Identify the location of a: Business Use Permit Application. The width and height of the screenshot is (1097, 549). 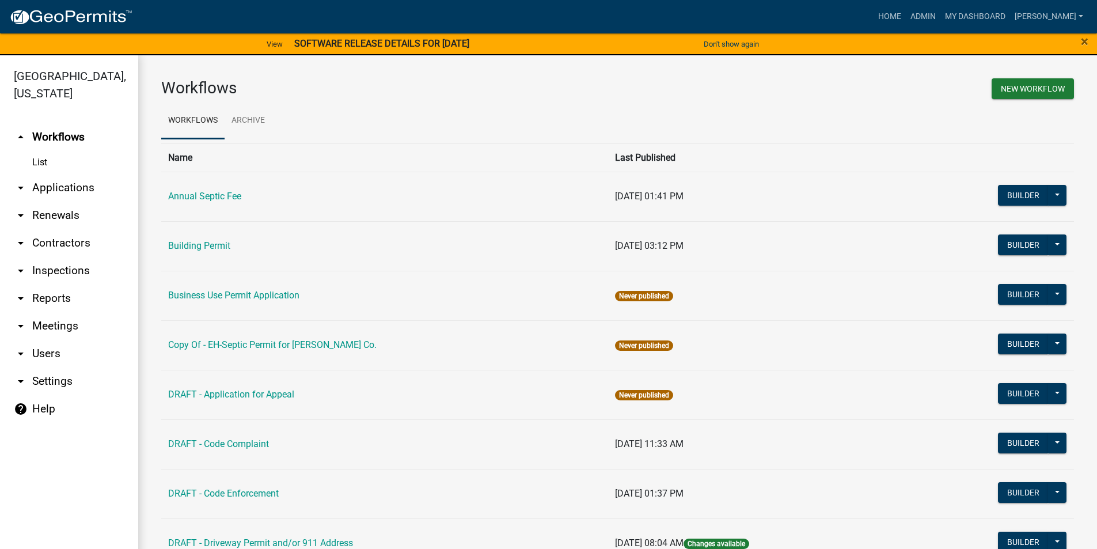
(234, 295).